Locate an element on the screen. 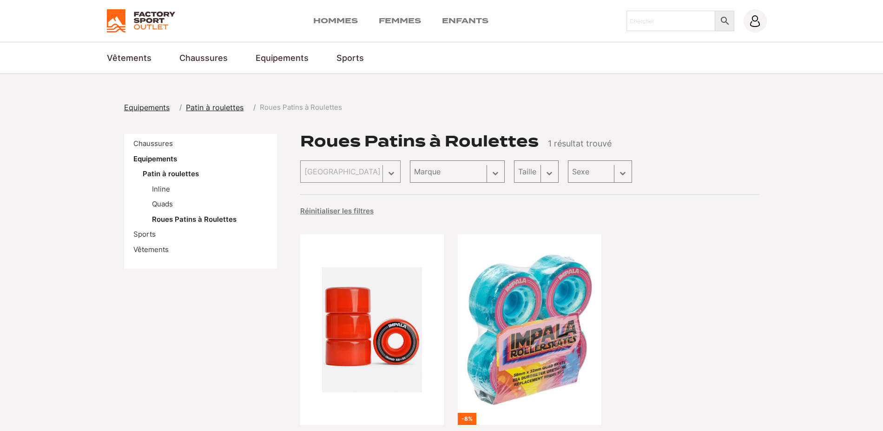 The width and height of the screenshot is (883, 431). a: Enfants is located at coordinates (465, 21).